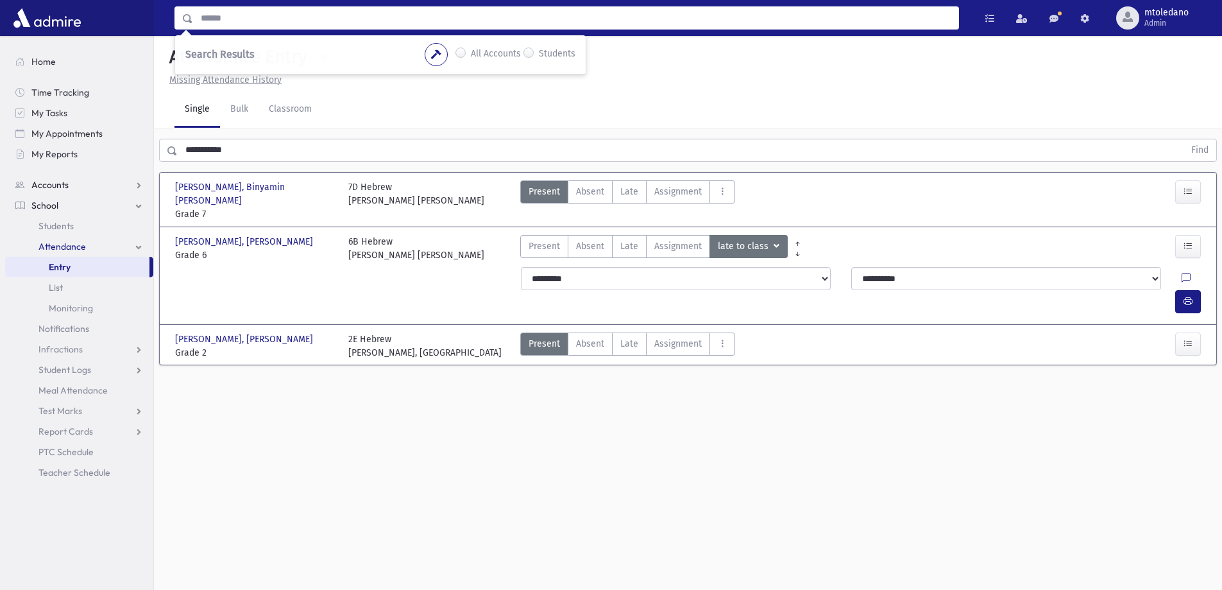 The image size is (1222, 590). I want to click on span: Students, so click(56, 226).